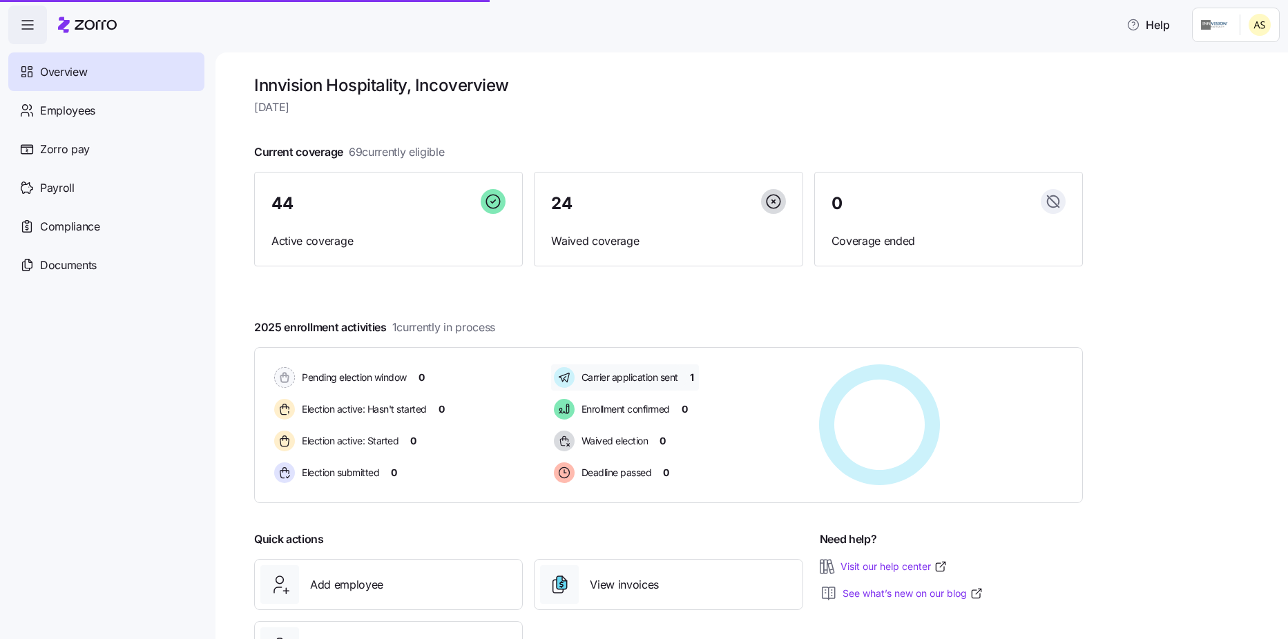 This screenshot has height=639, width=1288. What do you see at coordinates (349, 152) in the screenshot?
I see `span: Current coverage` at bounding box center [349, 152].